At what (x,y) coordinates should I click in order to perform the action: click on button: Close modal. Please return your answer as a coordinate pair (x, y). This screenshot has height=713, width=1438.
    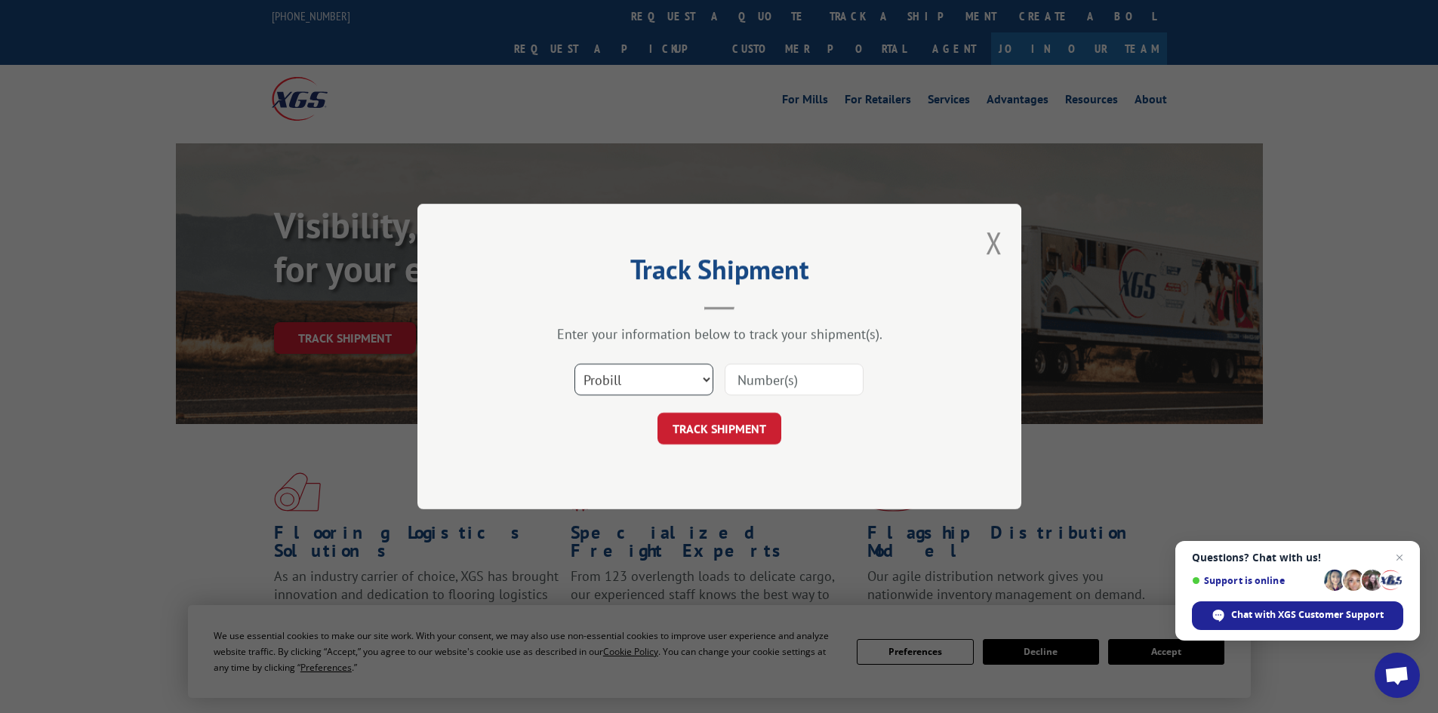
    Looking at the image, I should click on (994, 242).